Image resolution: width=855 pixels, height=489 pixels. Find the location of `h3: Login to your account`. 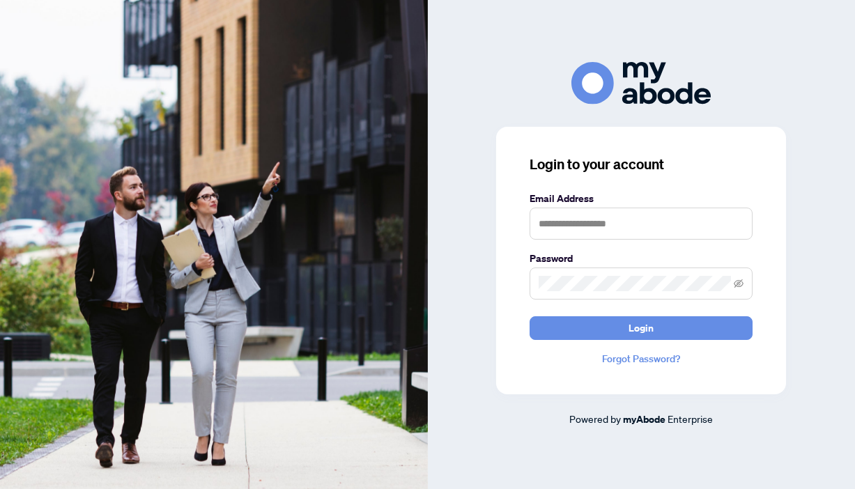

h3: Login to your account is located at coordinates (641, 165).